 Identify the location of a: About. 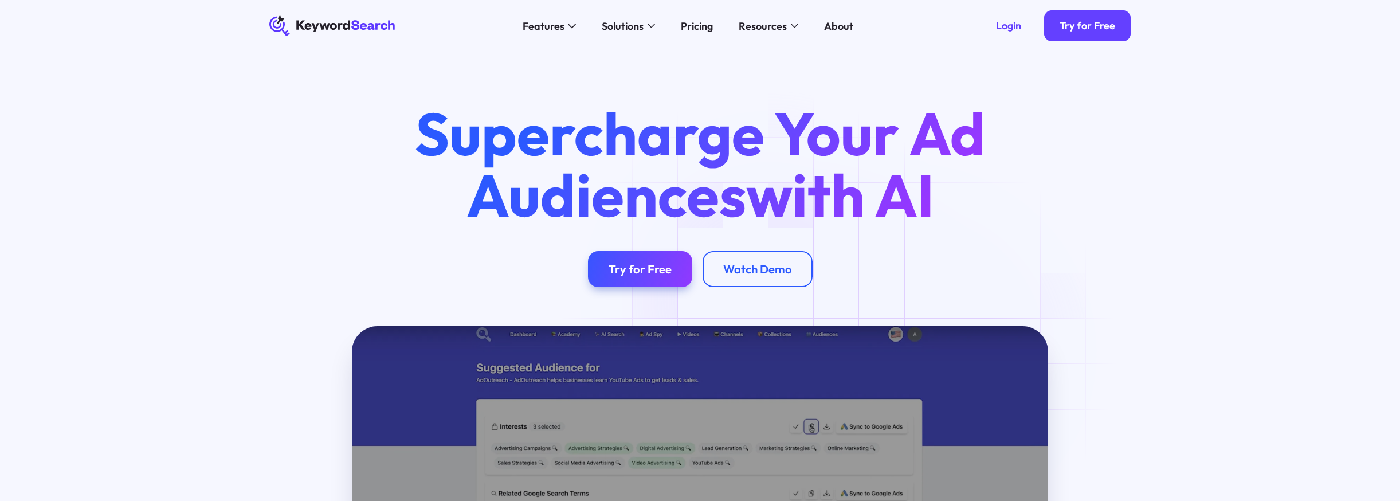
(839, 26).